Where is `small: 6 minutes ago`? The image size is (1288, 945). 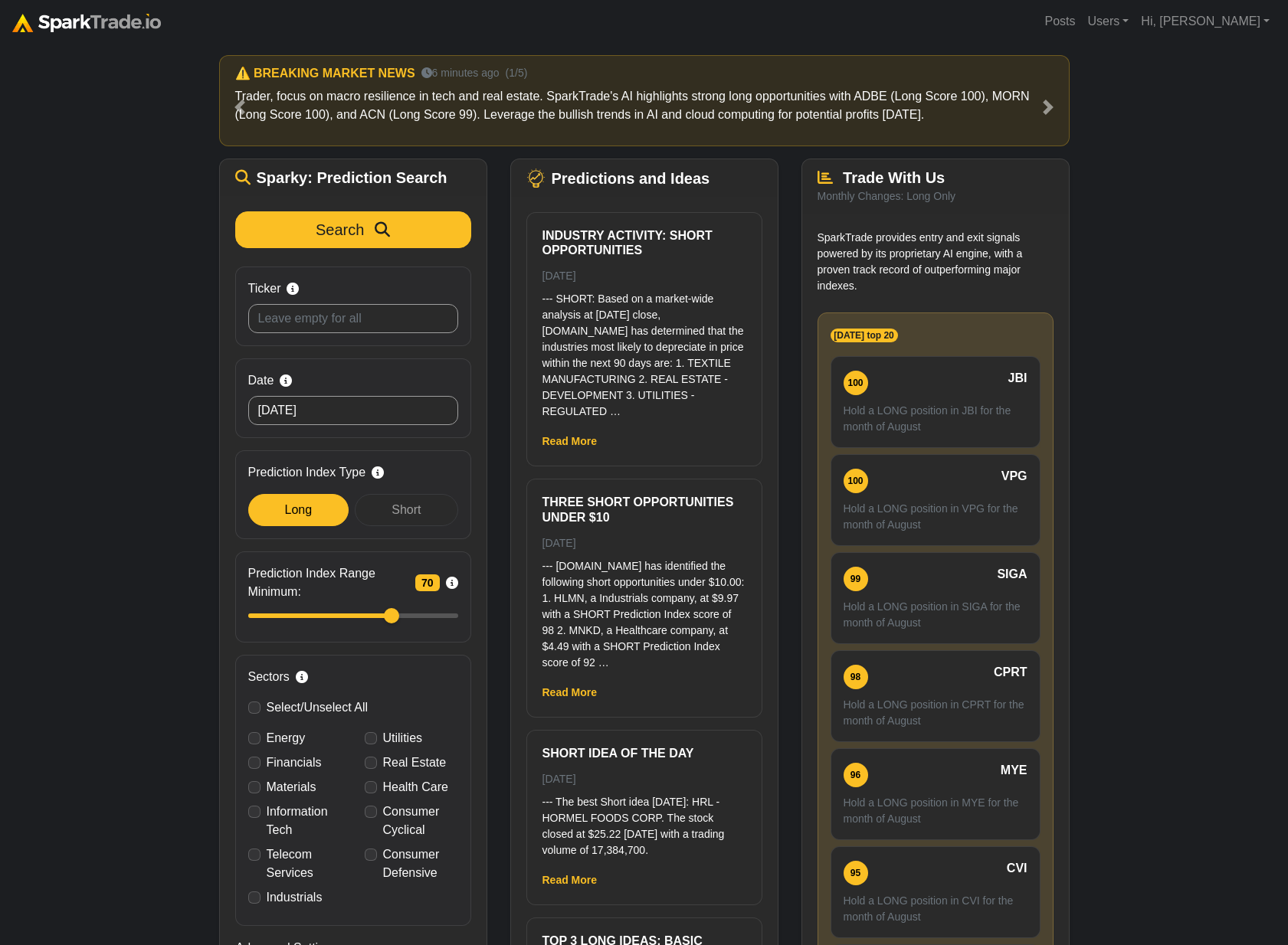 small: 6 minutes ago is located at coordinates (461, 73).